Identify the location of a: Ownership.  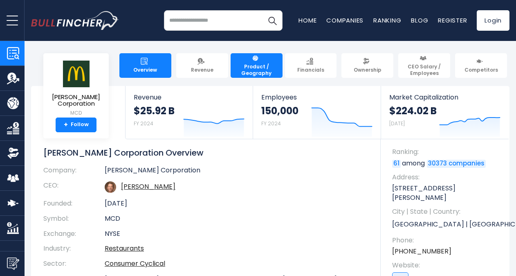
(367, 65).